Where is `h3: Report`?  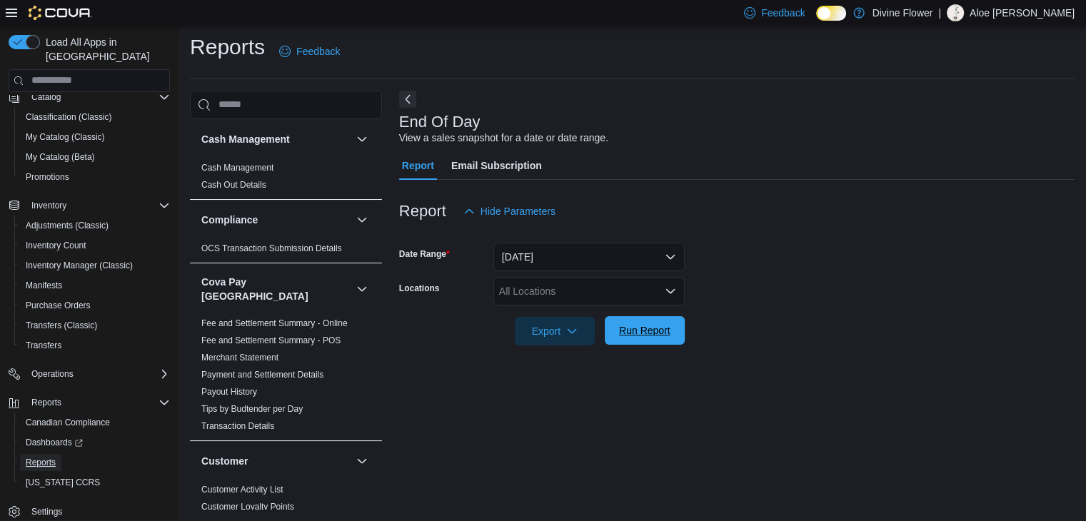 h3: Report is located at coordinates (423, 211).